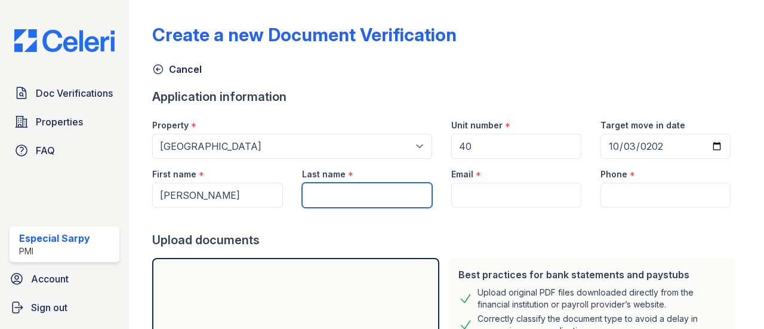 The width and height of the screenshot is (764, 329). What do you see at coordinates (324, 174) in the screenshot?
I see `label: Last name` at bounding box center [324, 174].